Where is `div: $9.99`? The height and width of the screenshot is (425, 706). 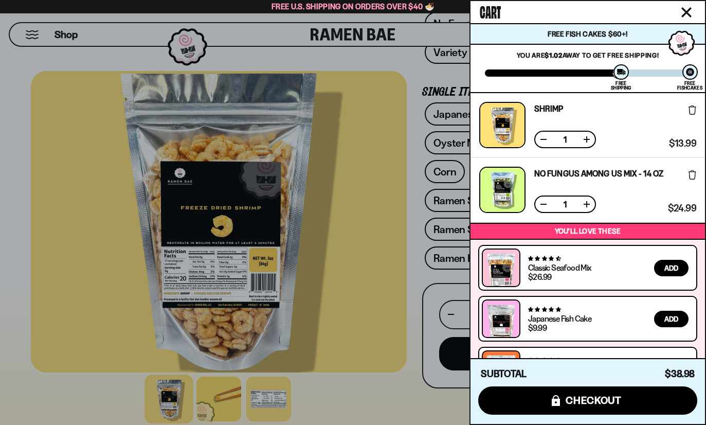
div: $9.99 is located at coordinates (538, 328).